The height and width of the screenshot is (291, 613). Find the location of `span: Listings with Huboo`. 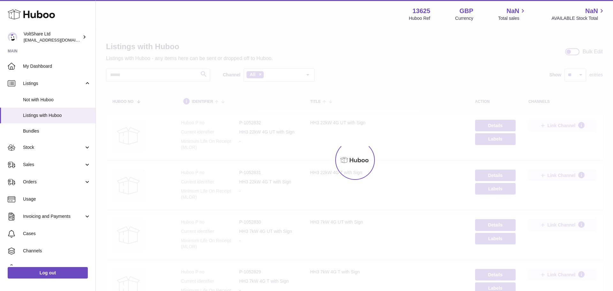

span: Listings with Huboo is located at coordinates (57, 115).